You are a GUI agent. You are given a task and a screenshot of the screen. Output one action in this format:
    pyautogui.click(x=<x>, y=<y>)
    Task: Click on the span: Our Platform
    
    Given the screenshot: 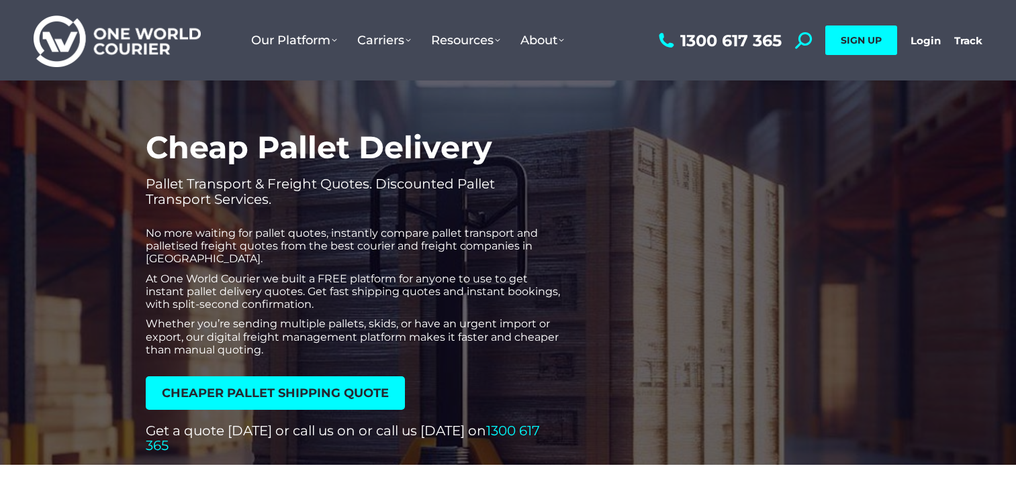 What is the action you would take?
    pyautogui.click(x=294, y=40)
    